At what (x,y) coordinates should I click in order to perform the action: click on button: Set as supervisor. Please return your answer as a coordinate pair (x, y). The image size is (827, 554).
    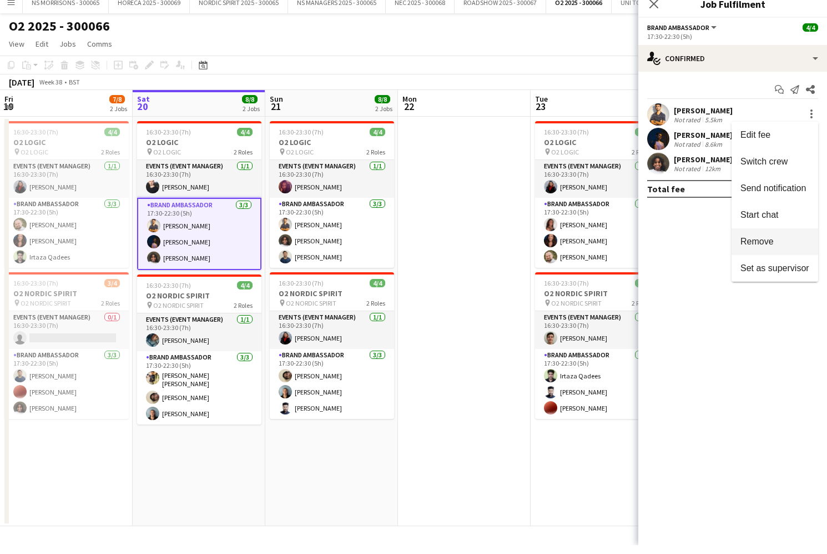
    Looking at the image, I should click on (775, 277).